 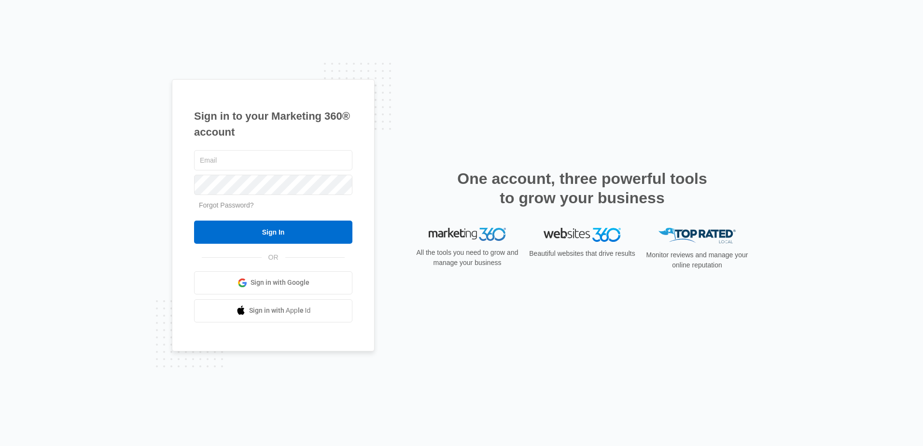 What do you see at coordinates (468, 258) in the screenshot?
I see `p: All the tools you need to grow and manage your business` at bounding box center [468, 258].